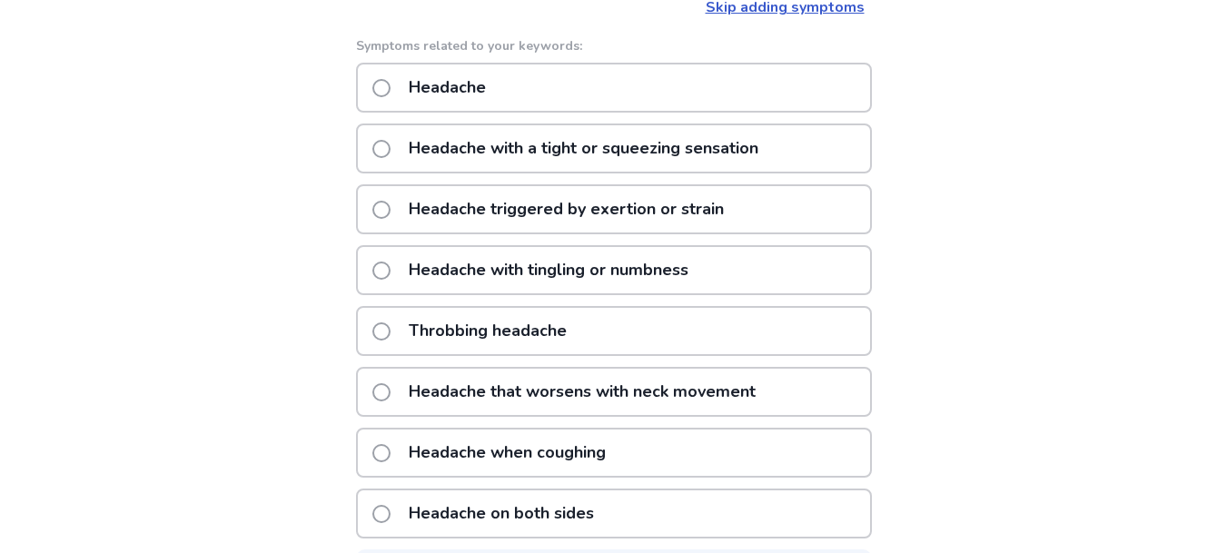 This screenshot has height=553, width=1227. I want to click on p: Headache with tingling or numbness, so click(549, 270).